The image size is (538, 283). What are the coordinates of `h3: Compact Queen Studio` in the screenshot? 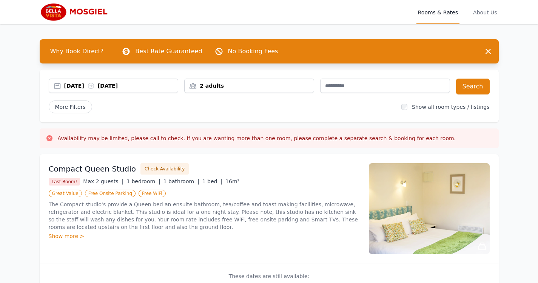 It's located at (93, 169).